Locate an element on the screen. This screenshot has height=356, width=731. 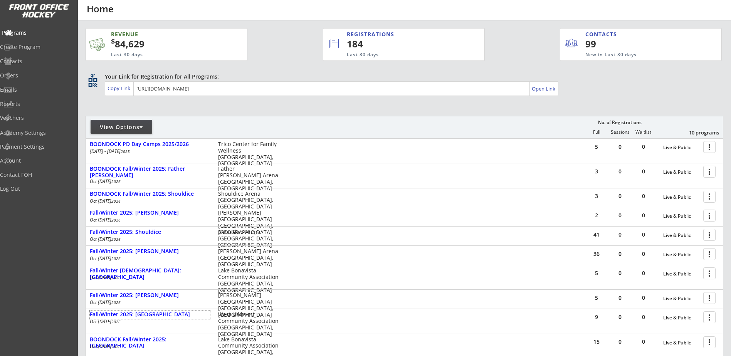
div: 2 is located at coordinates (597, 215).